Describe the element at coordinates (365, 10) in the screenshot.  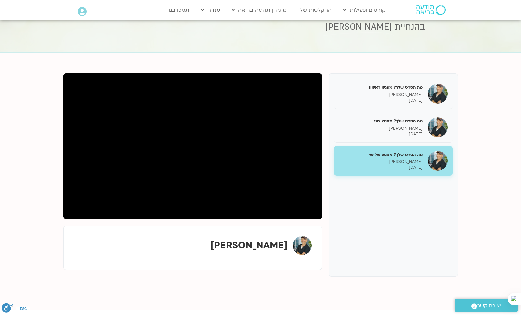
I see `a: קורסים ופעילות` at that location.